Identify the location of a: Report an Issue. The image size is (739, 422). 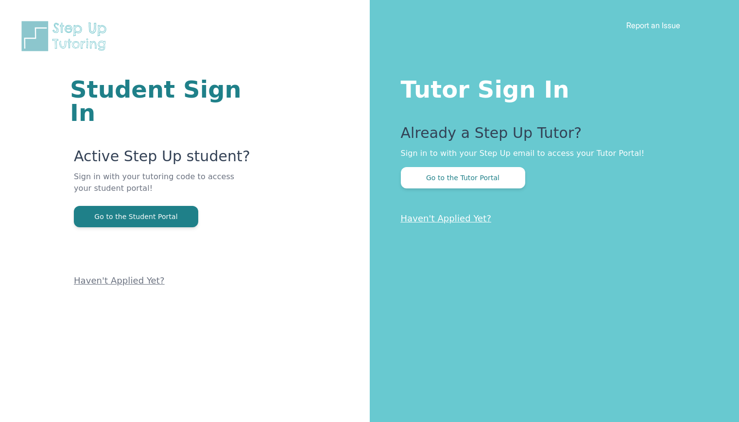
(653, 25).